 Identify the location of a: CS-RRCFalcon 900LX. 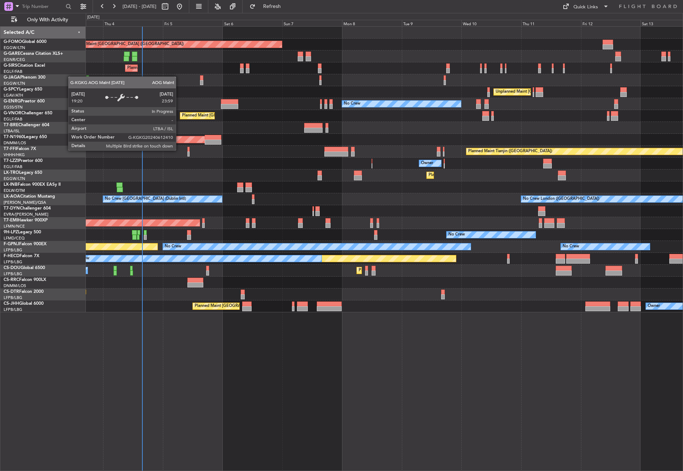
(25, 280).